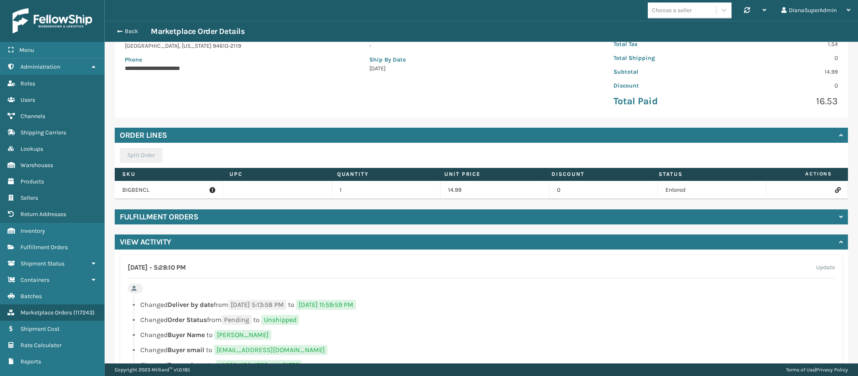 This screenshot has width=858, height=376. I want to click on label: SKU, so click(168, 174).